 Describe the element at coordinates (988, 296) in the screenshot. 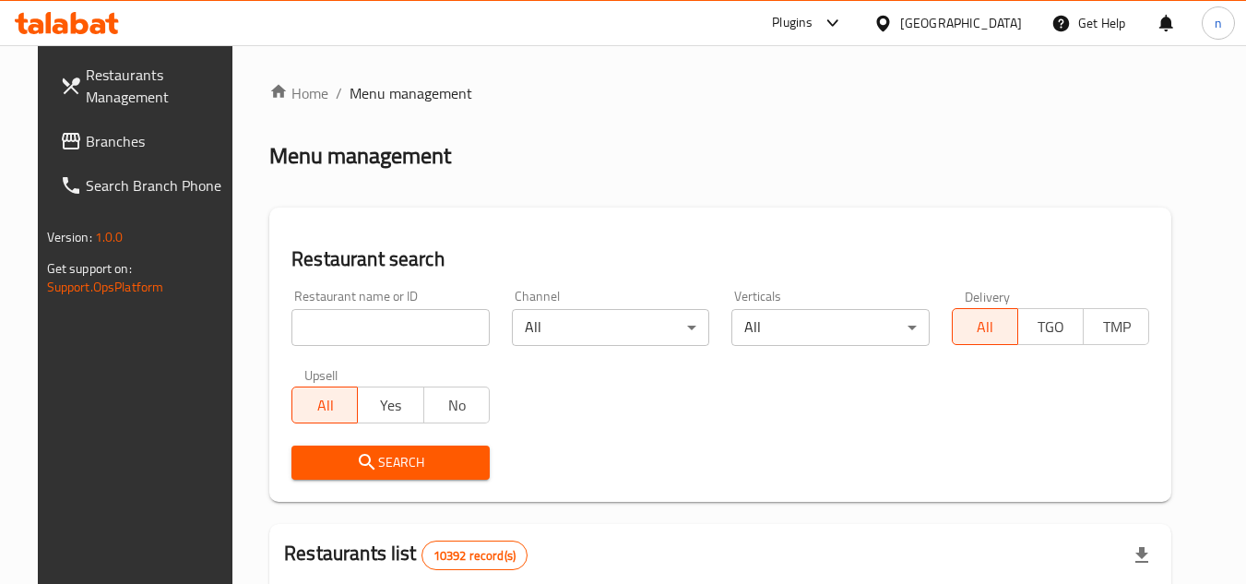

I see `label: Delivery` at that location.